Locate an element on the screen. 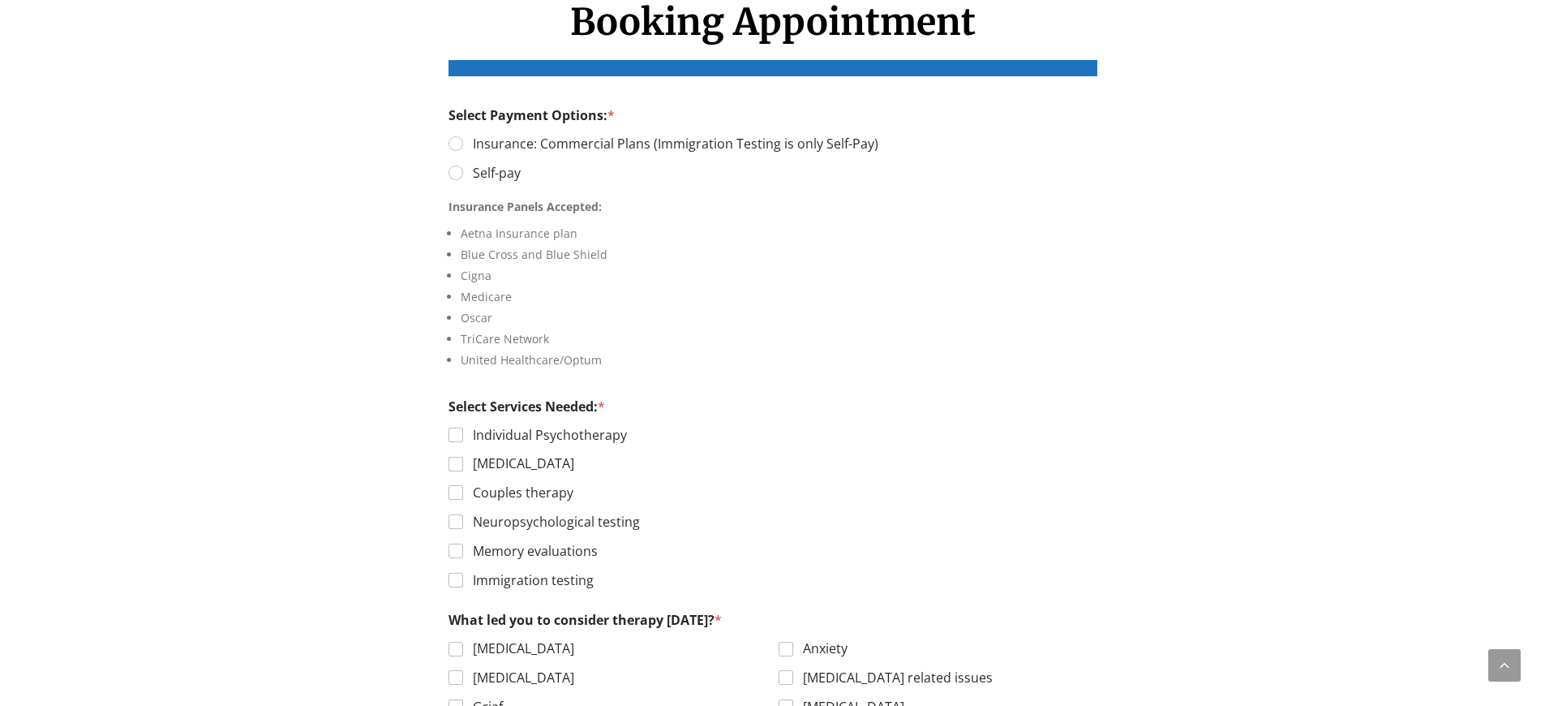 The width and height of the screenshot is (1545, 706). b: Insurance Panels Accepted: is located at coordinates (525, 206).